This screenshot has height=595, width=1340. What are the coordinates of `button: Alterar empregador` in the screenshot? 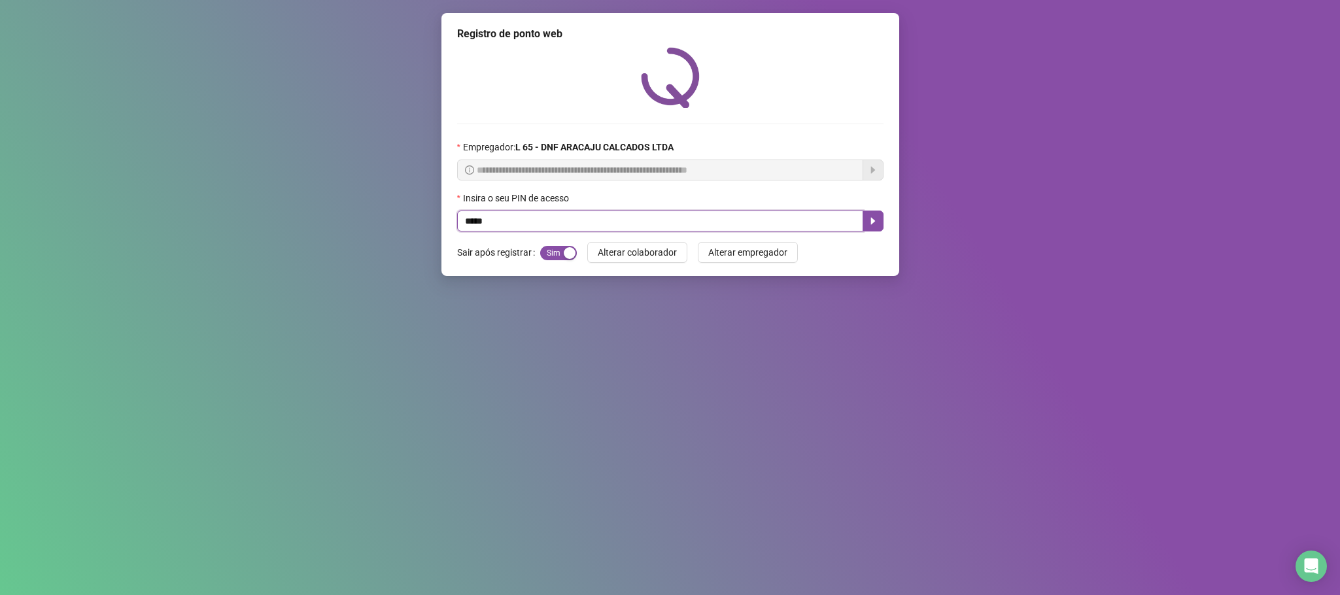 It's located at (748, 252).